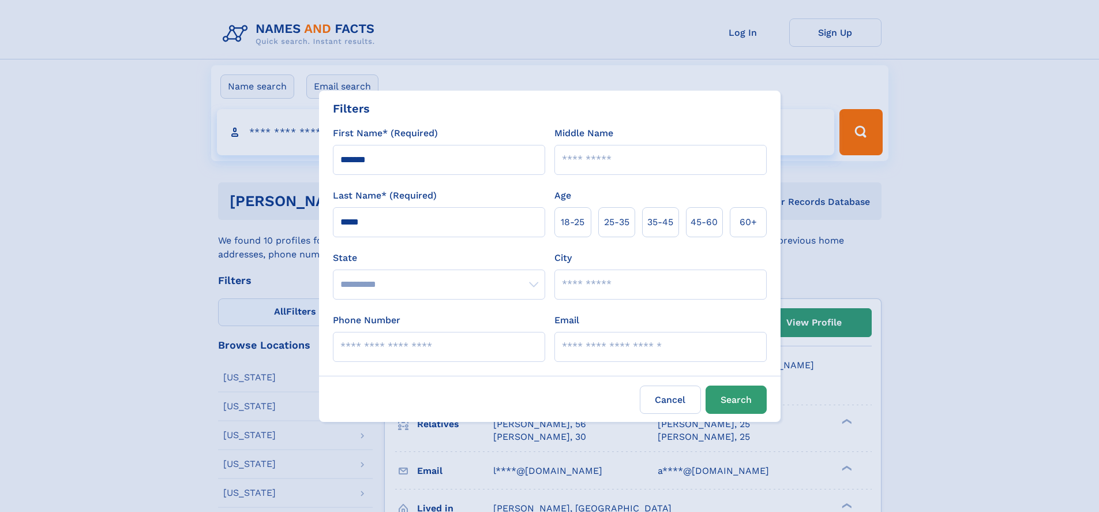  Describe the element at coordinates (572, 222) in the screenshot. I see `span: 18‑25` at that location.